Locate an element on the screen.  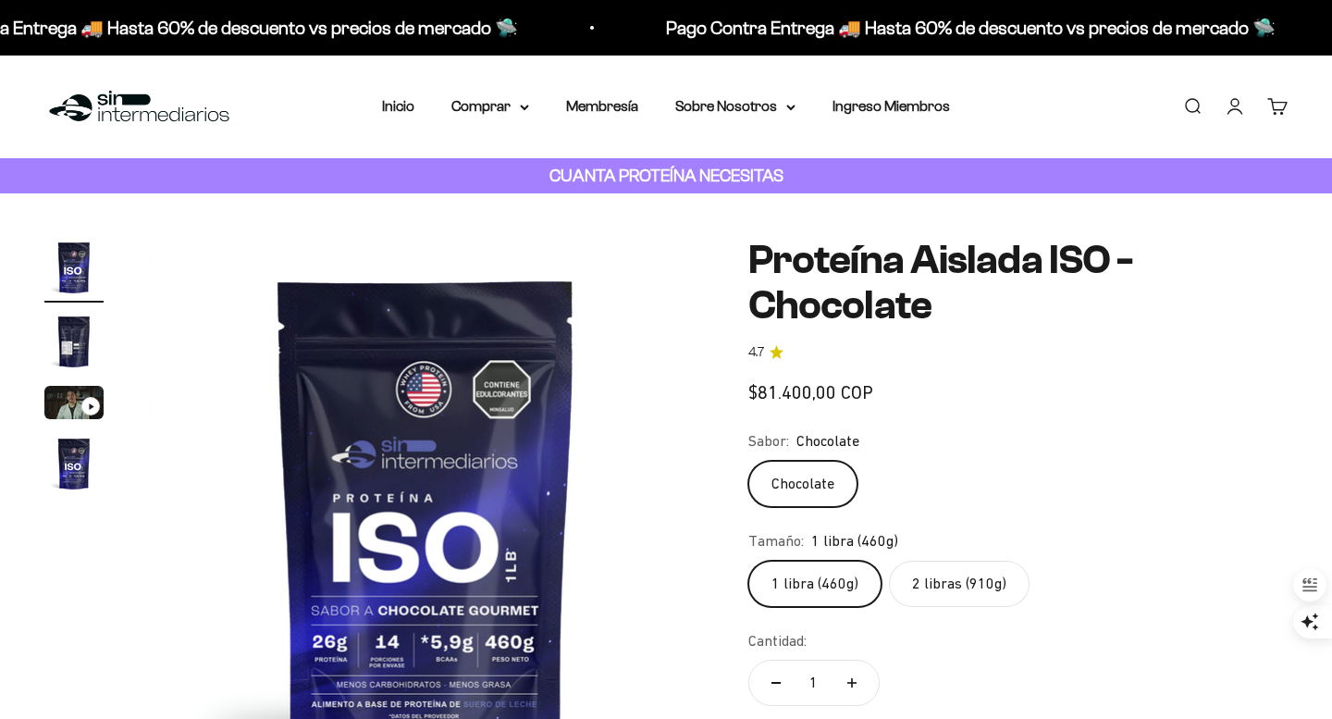
button: Ir al artículo 2 is located at coordinates (74, 344).